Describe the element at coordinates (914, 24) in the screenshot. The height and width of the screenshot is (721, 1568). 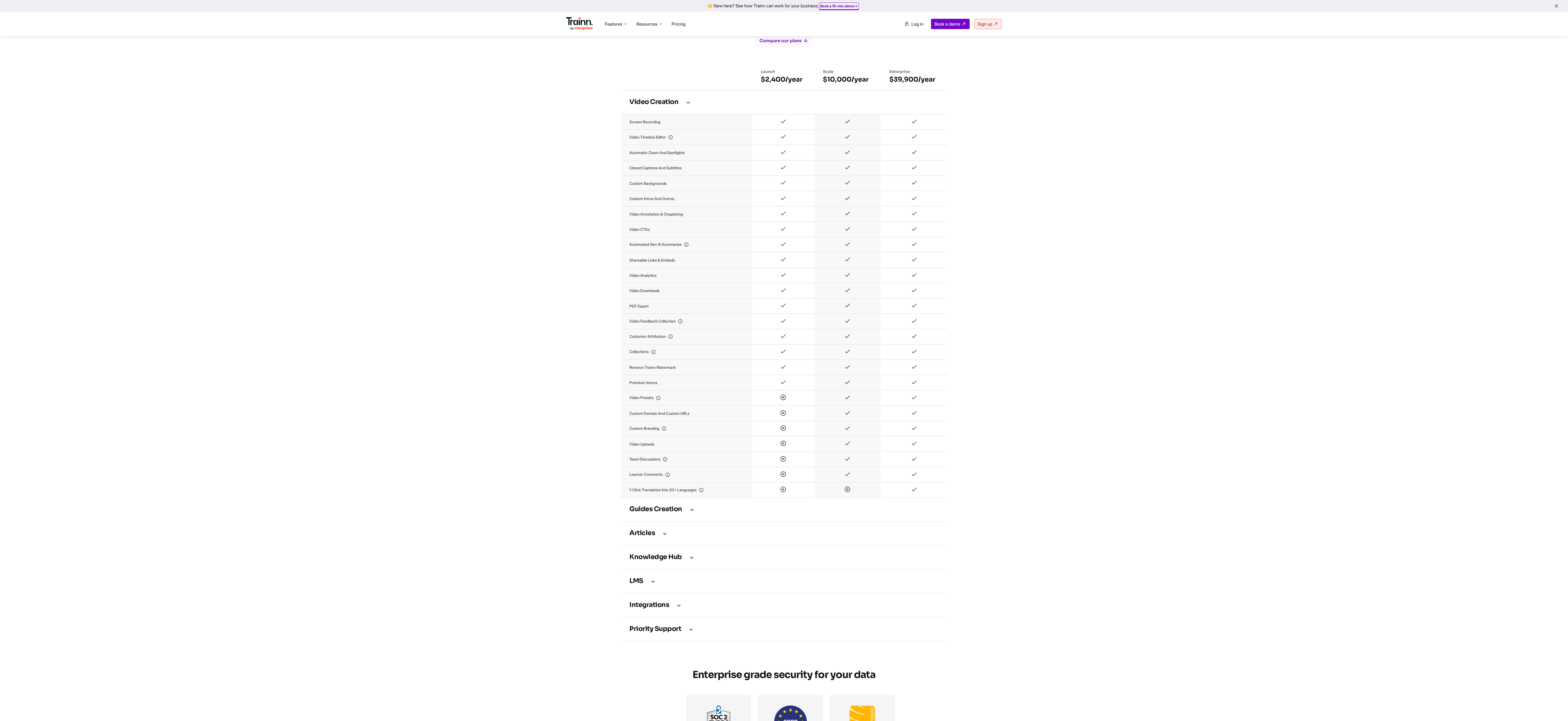
I see `a: Log in` at that location.